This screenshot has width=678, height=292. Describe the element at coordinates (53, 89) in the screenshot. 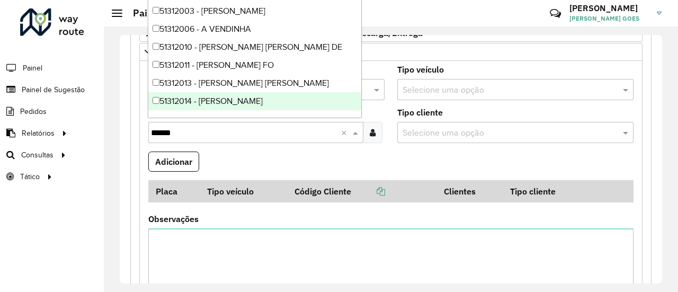

I see `span: Painel de Sugestão` at that location.